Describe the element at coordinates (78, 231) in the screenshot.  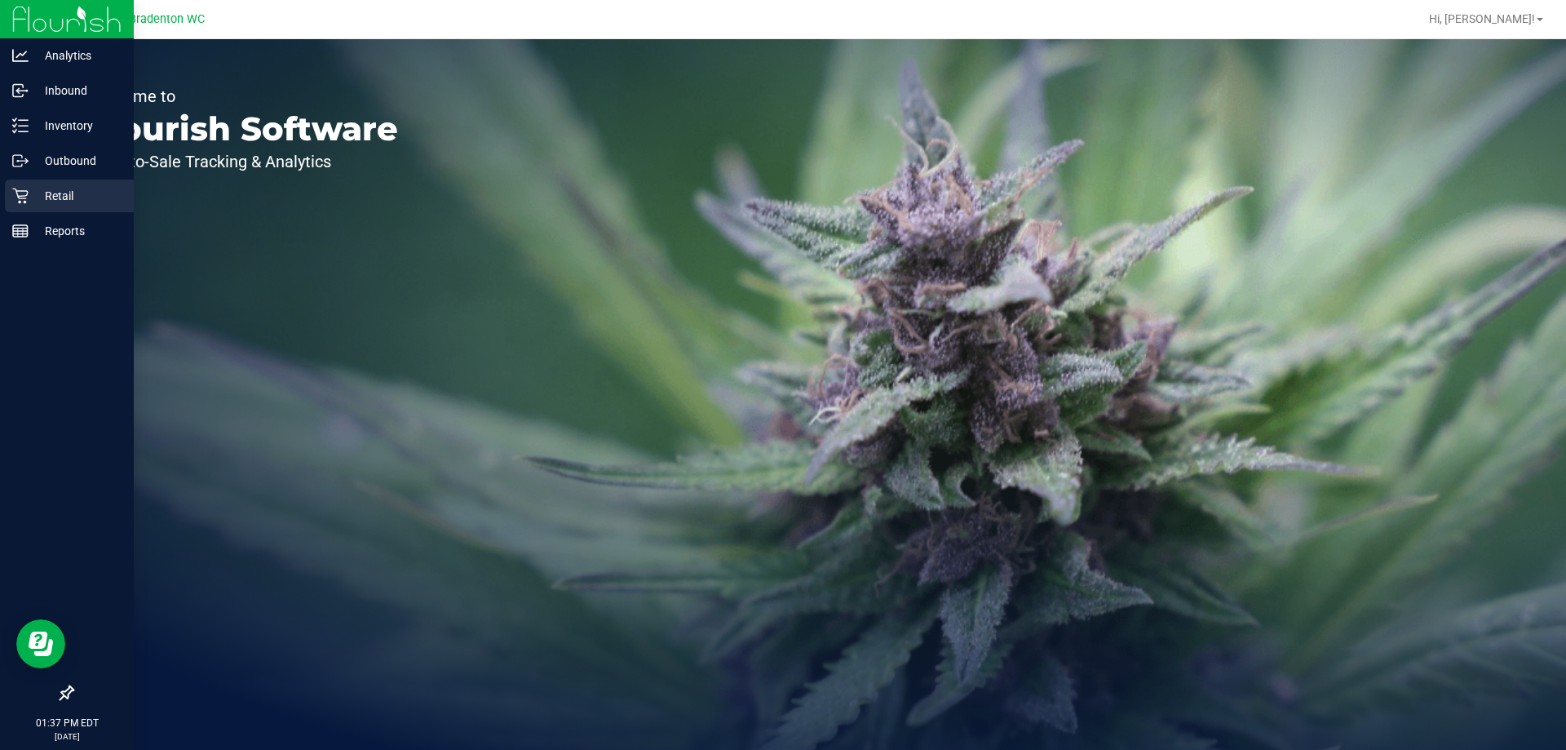
I see `p: Reports` at that location.